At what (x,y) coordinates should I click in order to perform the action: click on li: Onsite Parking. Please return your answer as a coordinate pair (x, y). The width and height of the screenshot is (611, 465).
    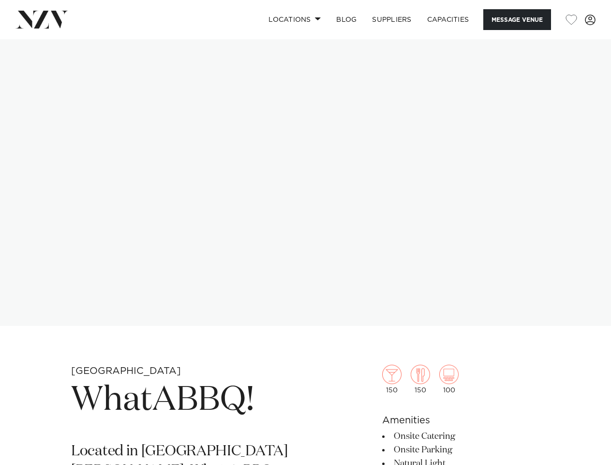
    Looking at the image, I should click on (461, 450).